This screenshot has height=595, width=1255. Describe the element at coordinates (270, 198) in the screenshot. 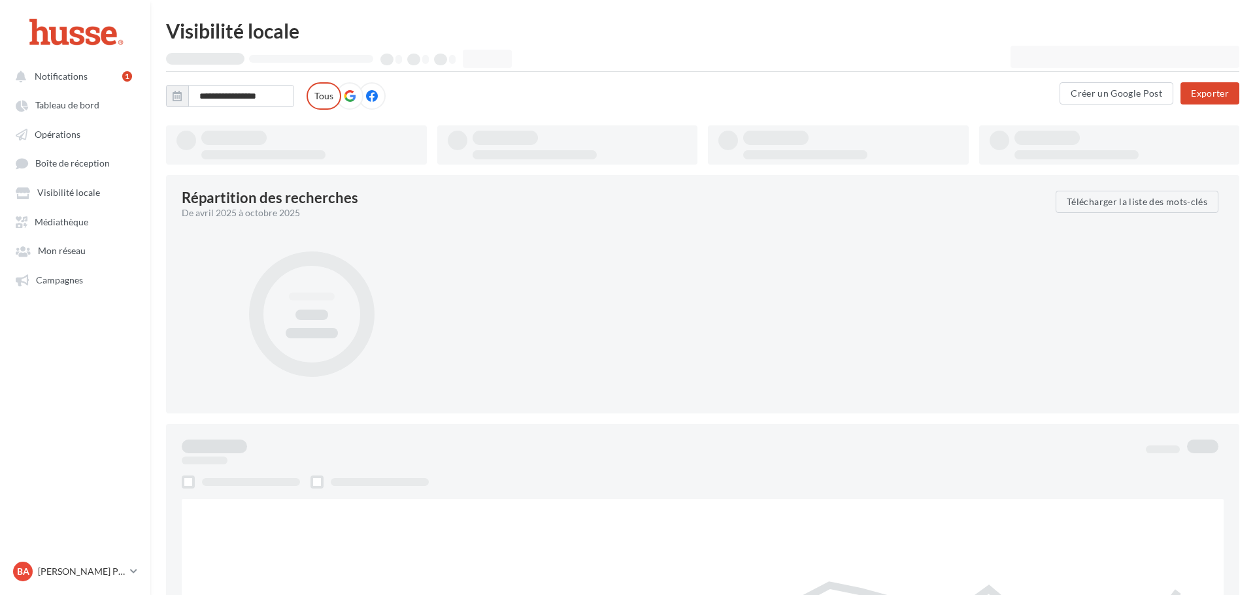

I see `div: Répartition des recherches` at that location.